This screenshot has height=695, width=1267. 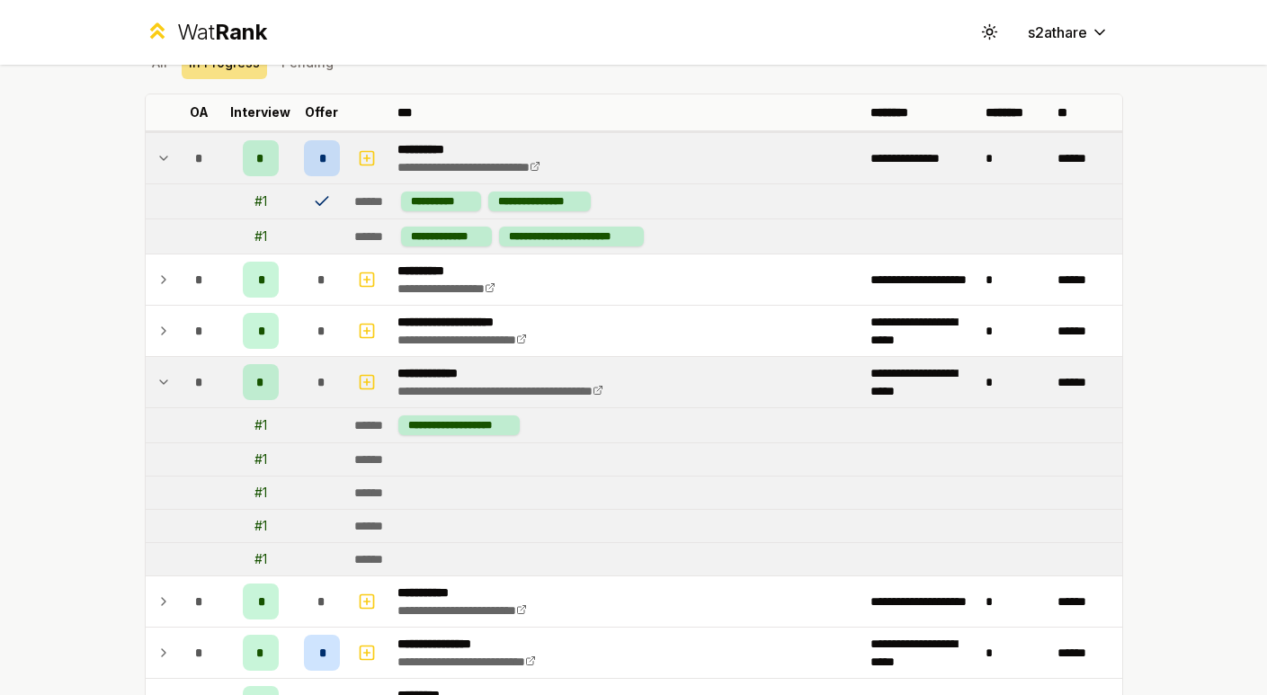 I want to click on div: Wat, so click(x=222, y=32).